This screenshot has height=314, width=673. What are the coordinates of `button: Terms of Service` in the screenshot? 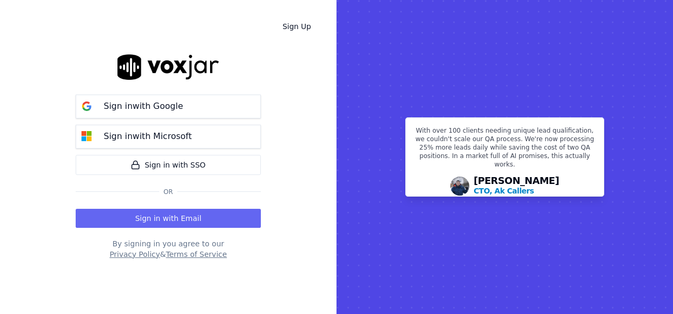 It's located at (196, 255).